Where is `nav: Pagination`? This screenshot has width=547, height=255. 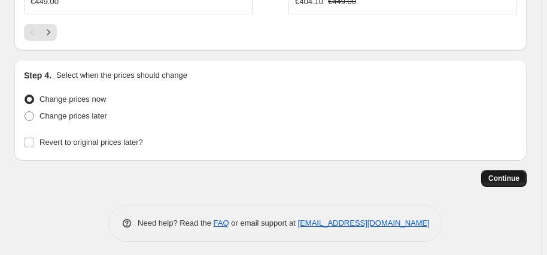 nav: Pagination is located at coordinates (40, 32).